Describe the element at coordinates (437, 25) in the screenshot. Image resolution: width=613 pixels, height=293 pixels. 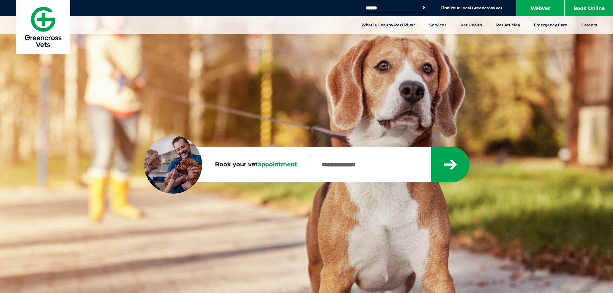
I see `a: Services` at that location.